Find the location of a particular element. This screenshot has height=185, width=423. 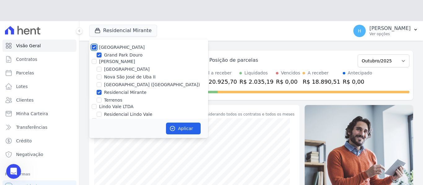

div: Plataformas is located at coordinates (39, 175).